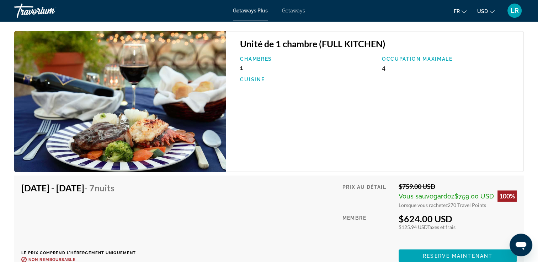 Image resolution: width=538 pixels, height=262 pixels. What do you see at coordinates (482, 11) in the screenshot?
I see `span: USD` at bounding box center [482, 11].